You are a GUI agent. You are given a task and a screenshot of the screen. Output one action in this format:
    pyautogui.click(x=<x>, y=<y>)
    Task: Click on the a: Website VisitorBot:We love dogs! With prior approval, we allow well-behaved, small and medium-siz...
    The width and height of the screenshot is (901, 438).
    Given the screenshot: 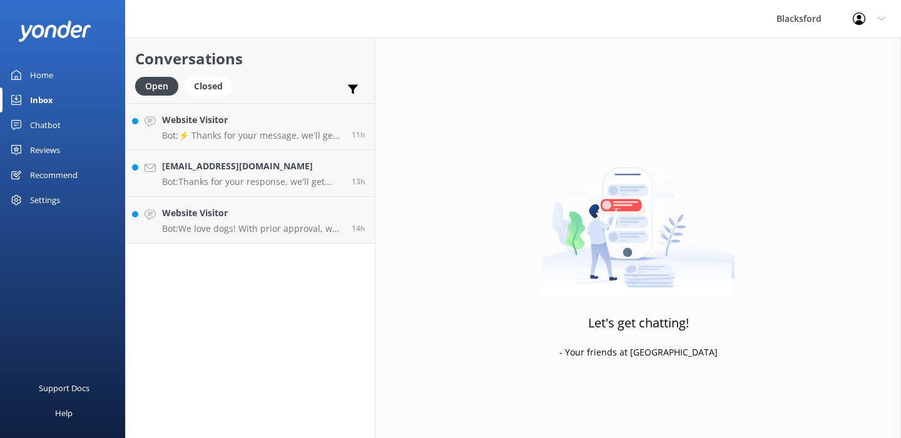 What is the action you would take?
    pyautogui.click(x=250, y=220)
    